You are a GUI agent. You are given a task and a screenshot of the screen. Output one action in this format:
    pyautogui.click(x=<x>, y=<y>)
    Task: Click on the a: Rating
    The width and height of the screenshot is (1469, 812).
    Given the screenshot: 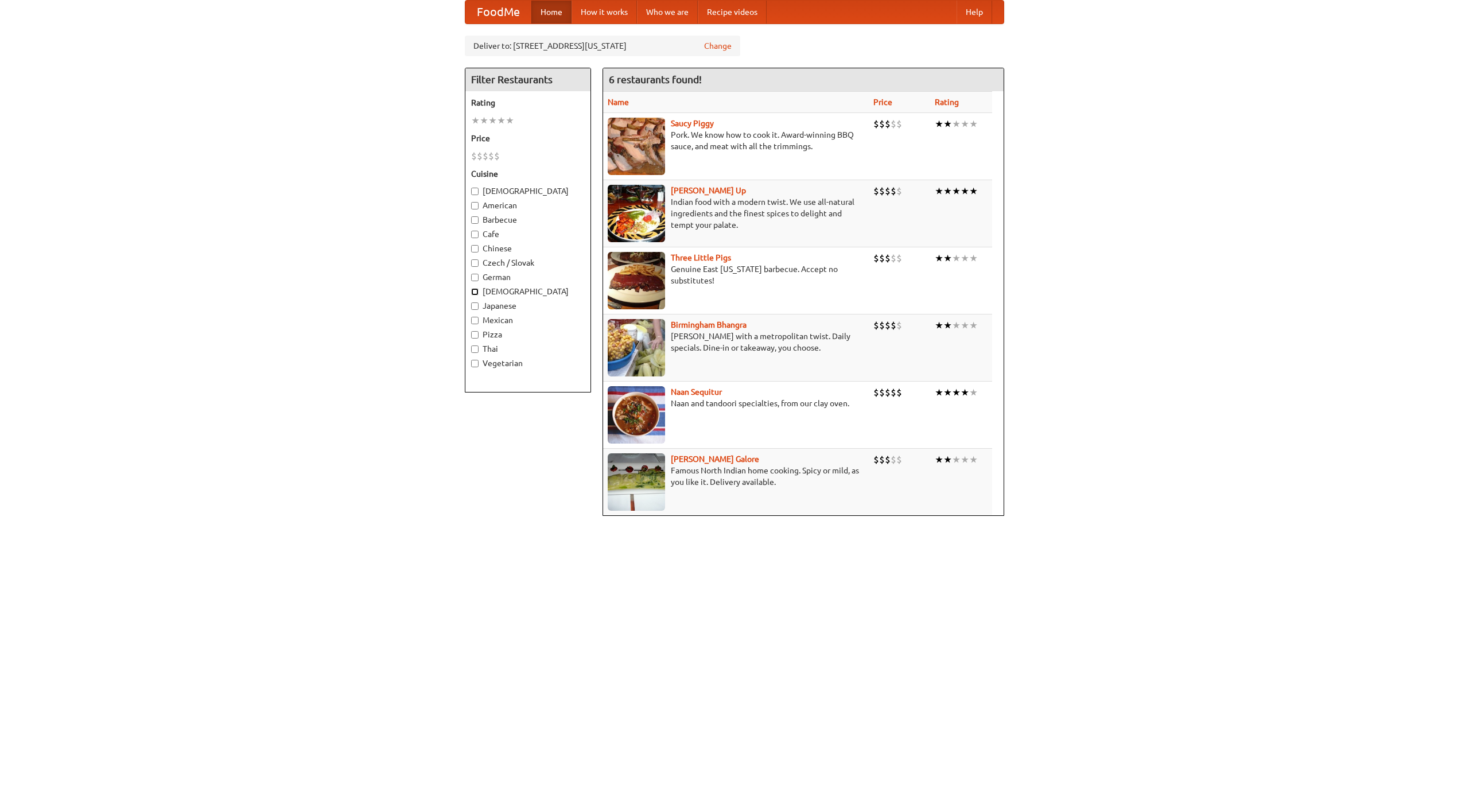 What is the action you would take?
    pyautogui.click(x=947, y=102)
    